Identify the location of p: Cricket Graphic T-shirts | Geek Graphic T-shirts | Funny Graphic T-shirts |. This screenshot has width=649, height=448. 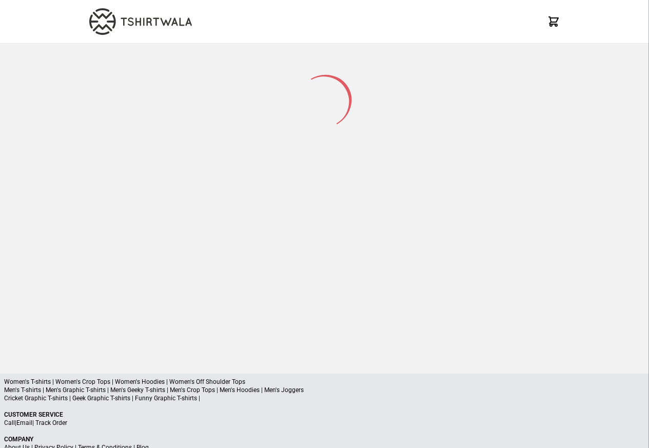
(324, 398).